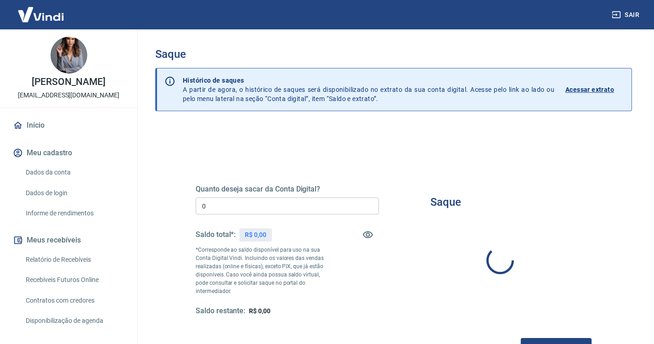 This screenshot has width=654, height=344. Describe the element at coordinates (287, 189) in the screenshot. I see `h5: Quanto deseja sacar da Conta Digital?` at that location.